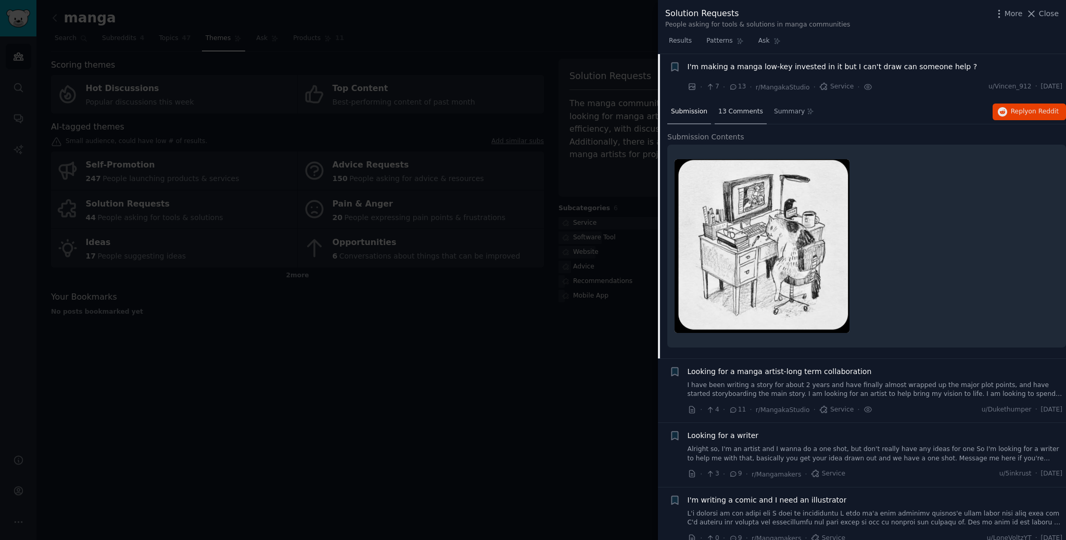 The width and height of the screenshot is (1066, 540). What do you see at coordinates (767, 500) in the screenshot?
I see `a: I'm writing a comic and I need an illustrator` at bounding box center [767, 500].